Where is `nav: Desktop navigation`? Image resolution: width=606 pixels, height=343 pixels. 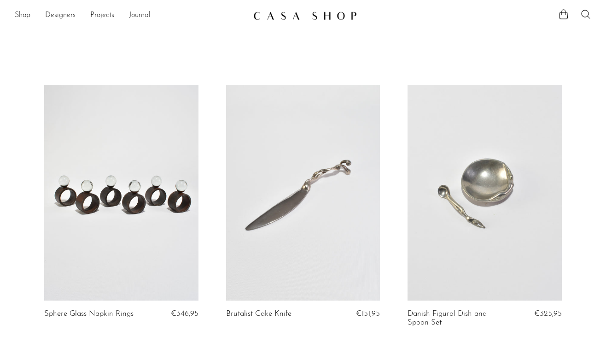 nav: Desktop navigation is located at coordinates (130, 16).